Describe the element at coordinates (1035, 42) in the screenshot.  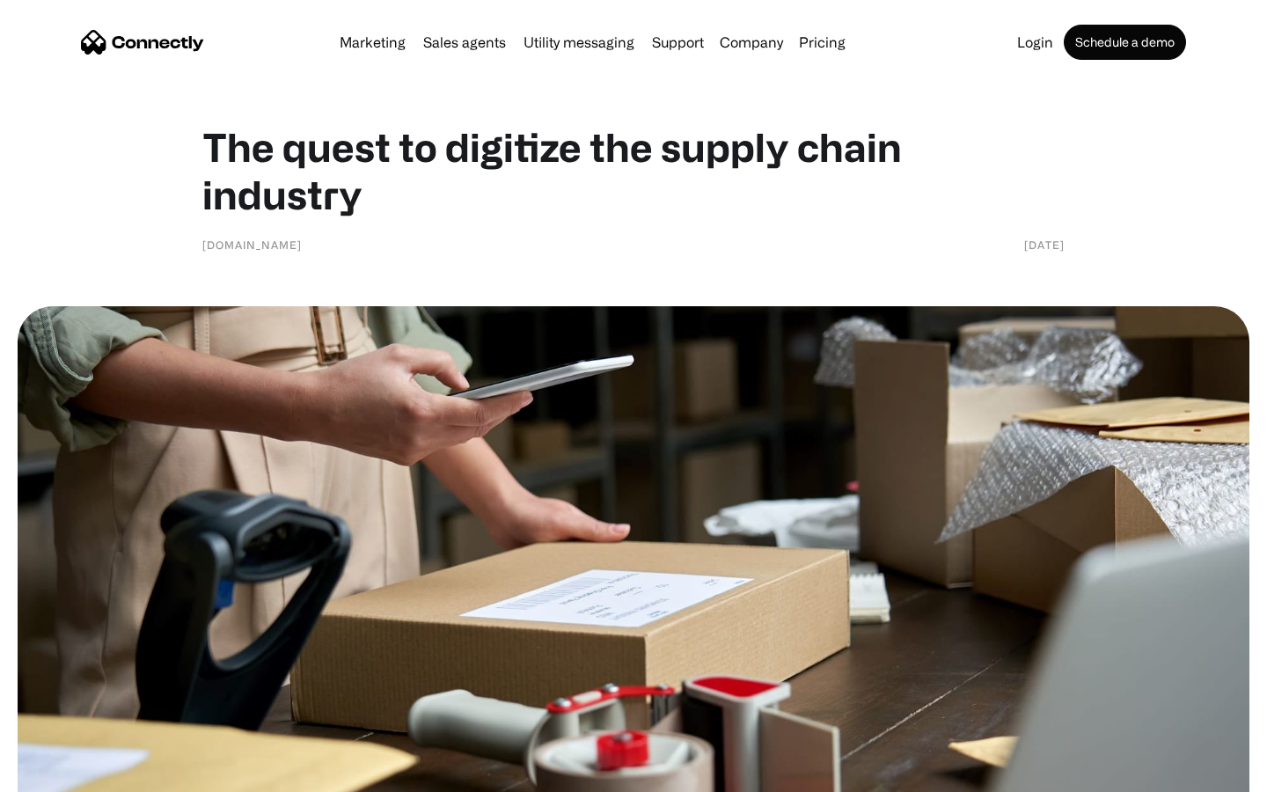
I see `a: Login` at that location.